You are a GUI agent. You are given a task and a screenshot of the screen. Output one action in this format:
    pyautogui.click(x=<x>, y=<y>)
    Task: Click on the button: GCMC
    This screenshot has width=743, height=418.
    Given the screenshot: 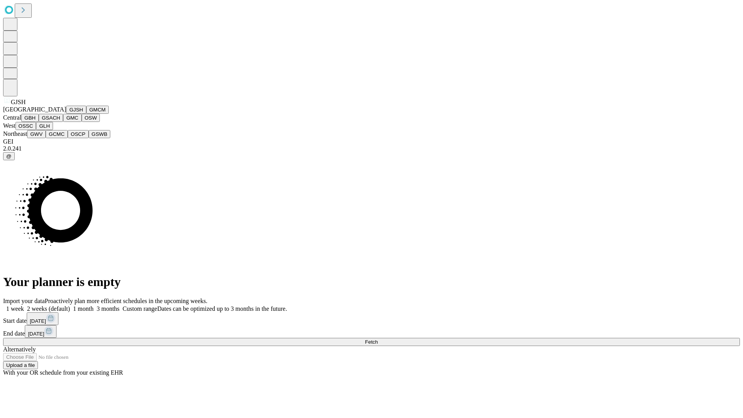 What is the action you would take?
    pyautogui.click(x=56, y=134)
    